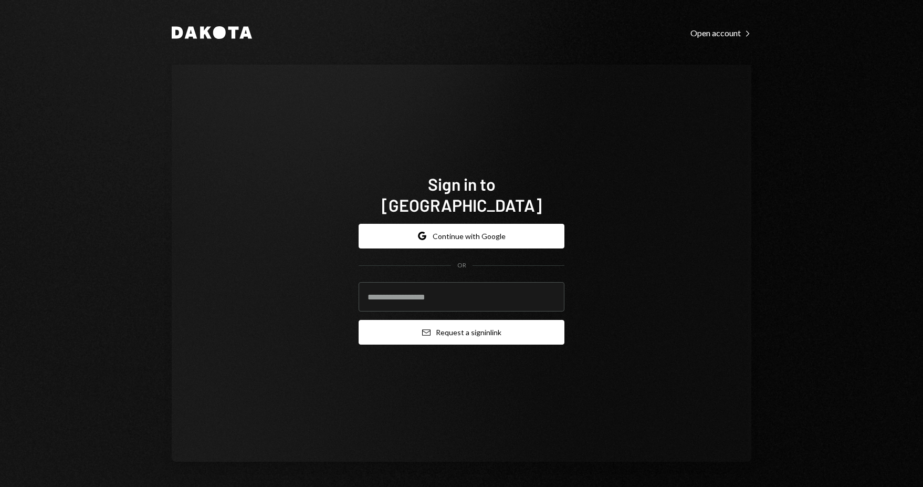 This screenshot has width=923, height=487. Describe the element at coordinates (462, 265) in the screenshot. I see `div: OR` at that location.